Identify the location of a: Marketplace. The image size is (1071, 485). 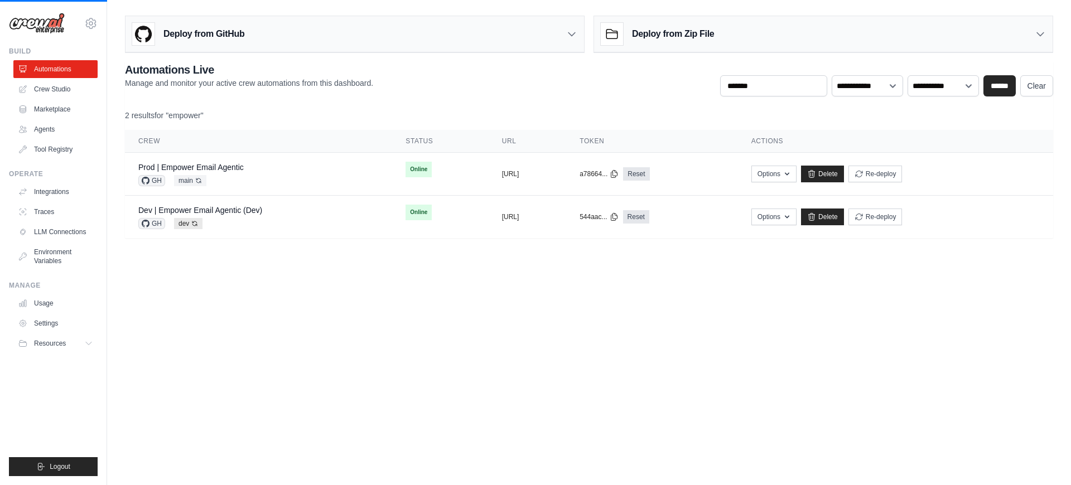
(55, 109).